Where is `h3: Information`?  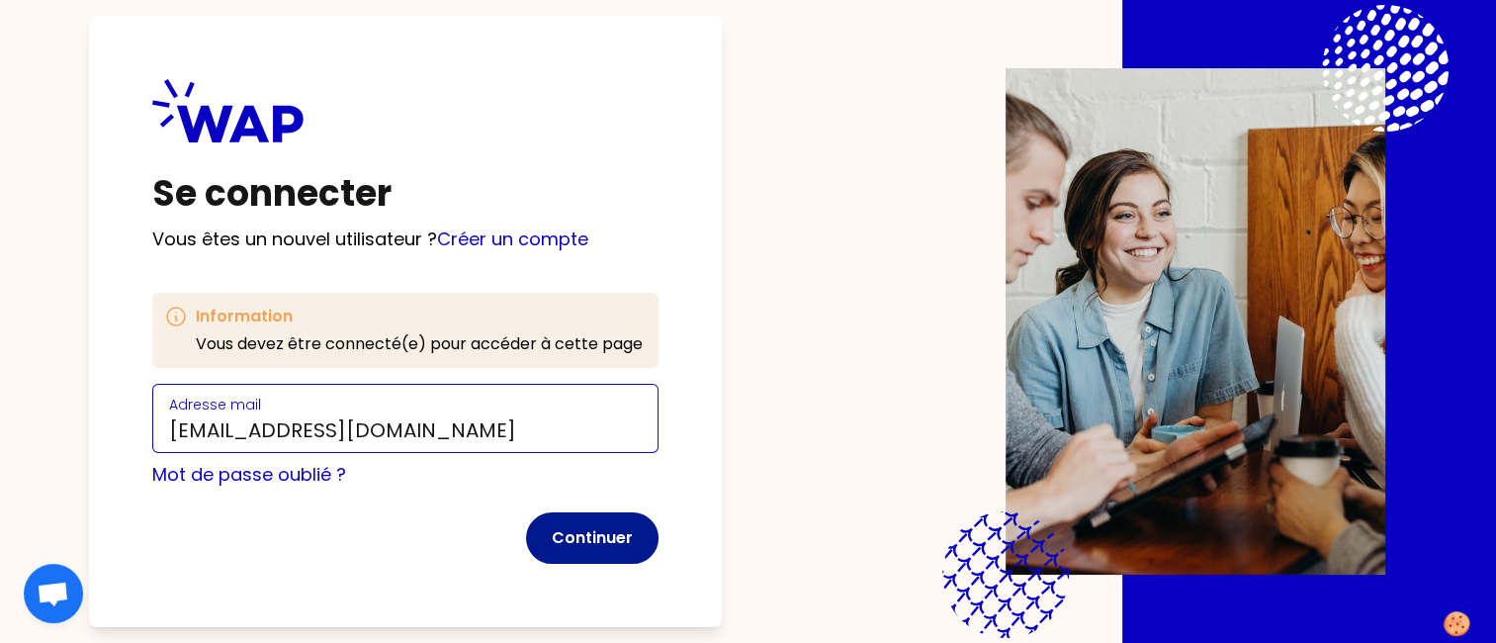 h3: Information is located at coordinates (419, 316).